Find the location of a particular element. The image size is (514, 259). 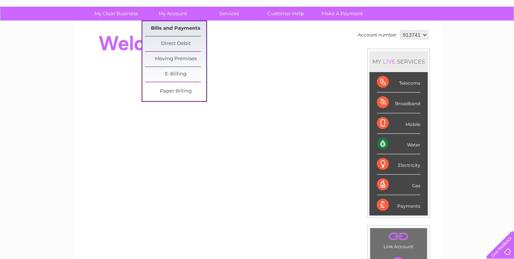

a: Contact is located at coordinates (473, 34).